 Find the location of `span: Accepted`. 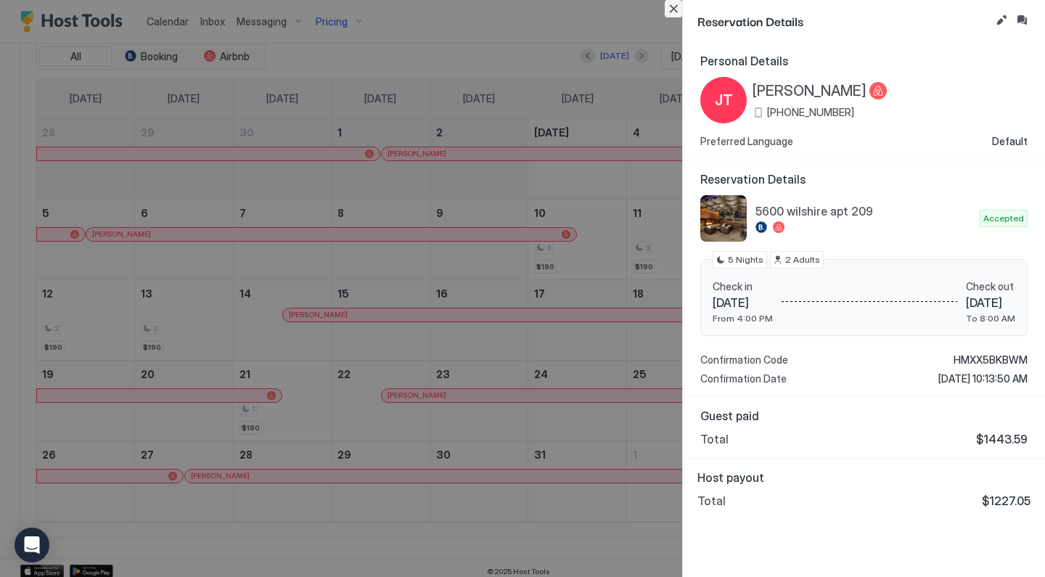

span: Accepted is located at coordinates (1004, 218).